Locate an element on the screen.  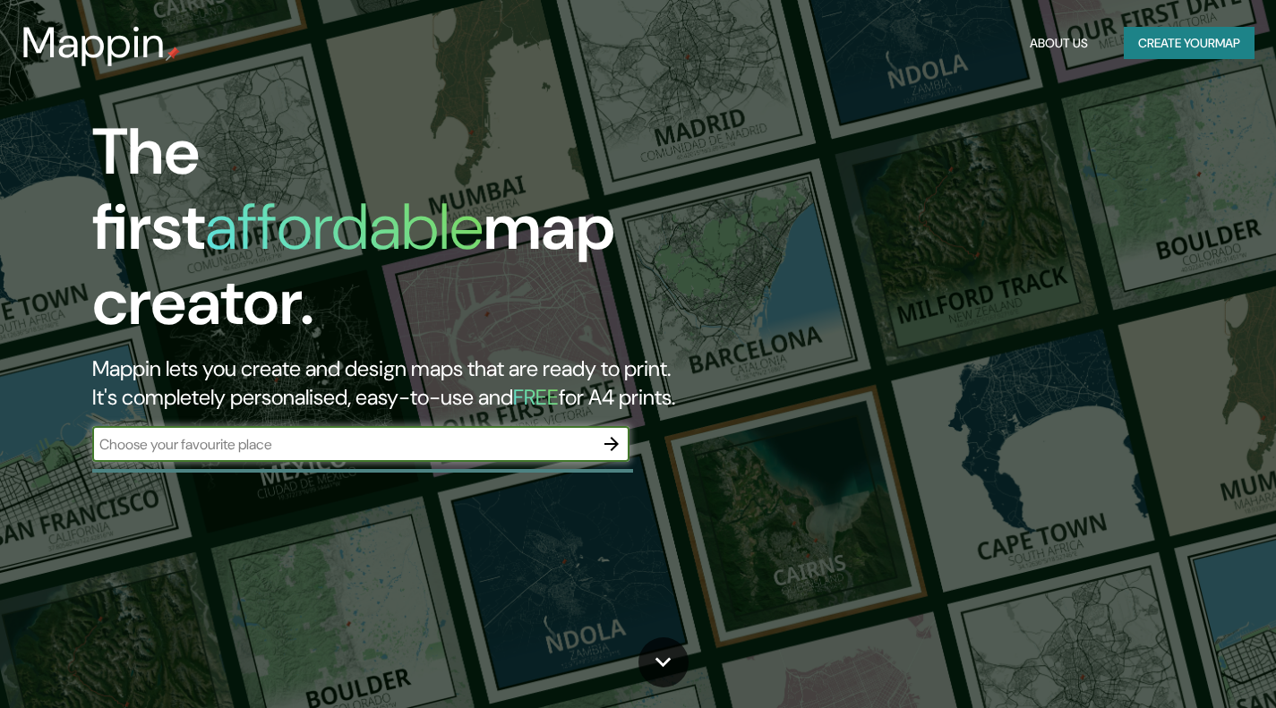
button: Create yourmap is located at coordinates (1189, 43).